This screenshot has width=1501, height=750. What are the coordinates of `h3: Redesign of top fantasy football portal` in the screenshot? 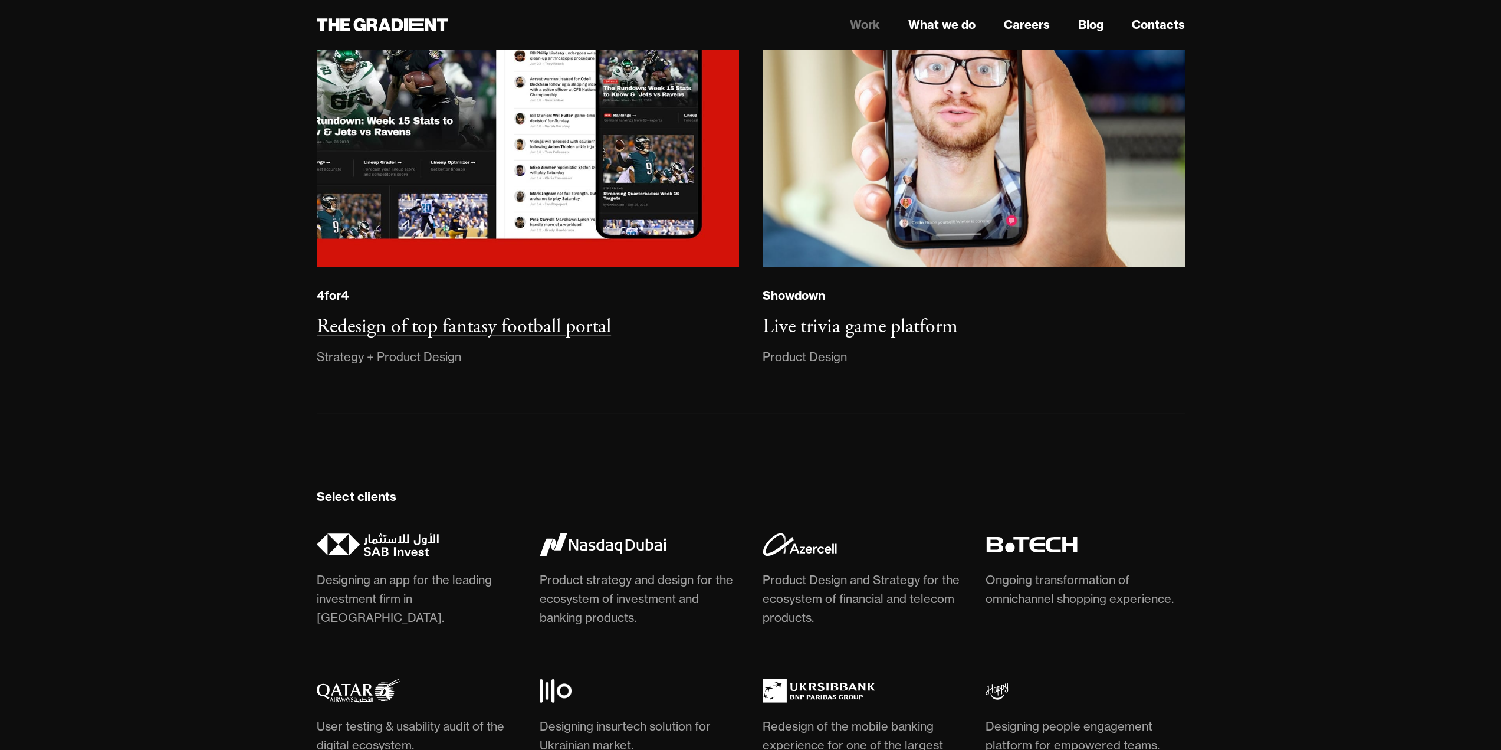 It's located at (464, 326).